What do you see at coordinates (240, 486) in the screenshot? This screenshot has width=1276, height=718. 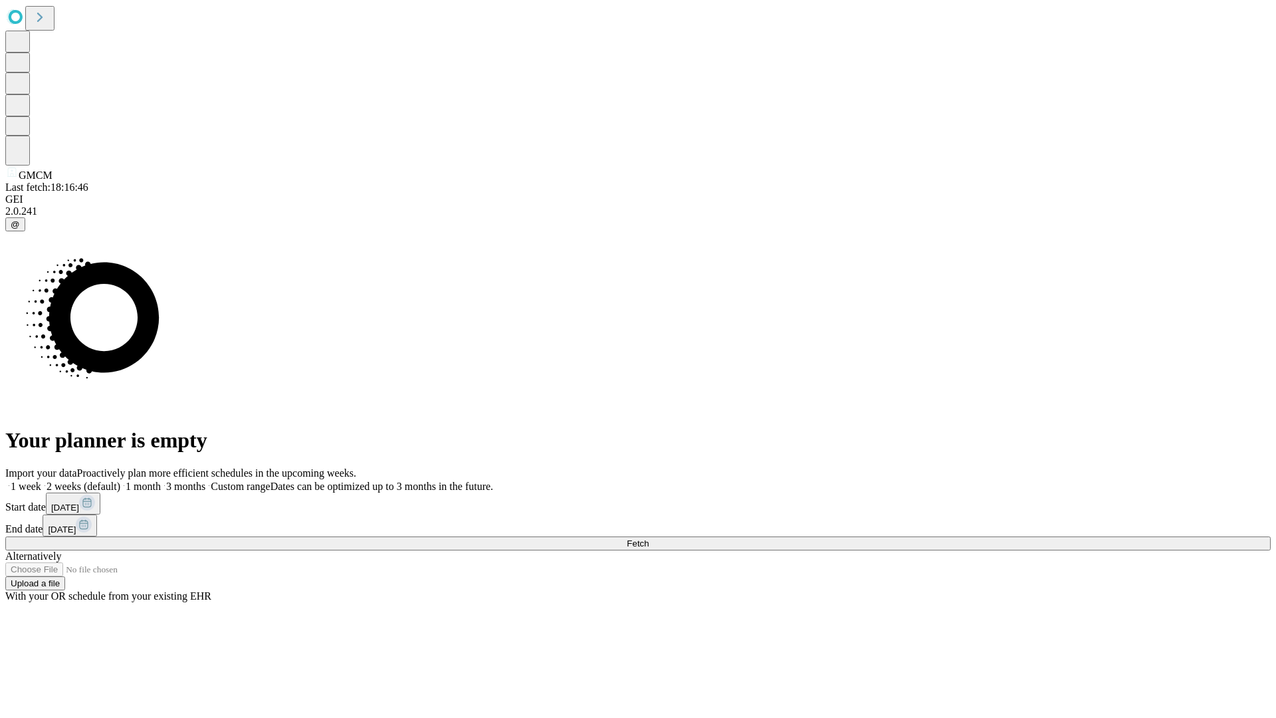 I see `span: Custom range` at bounding box center [240, 486].